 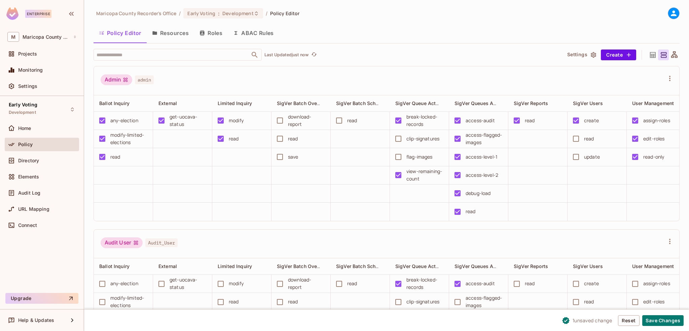 What do you see at coordinates (314, 55) in the screenshot?
I see `span: refresh` at bounding box center [314, 55].